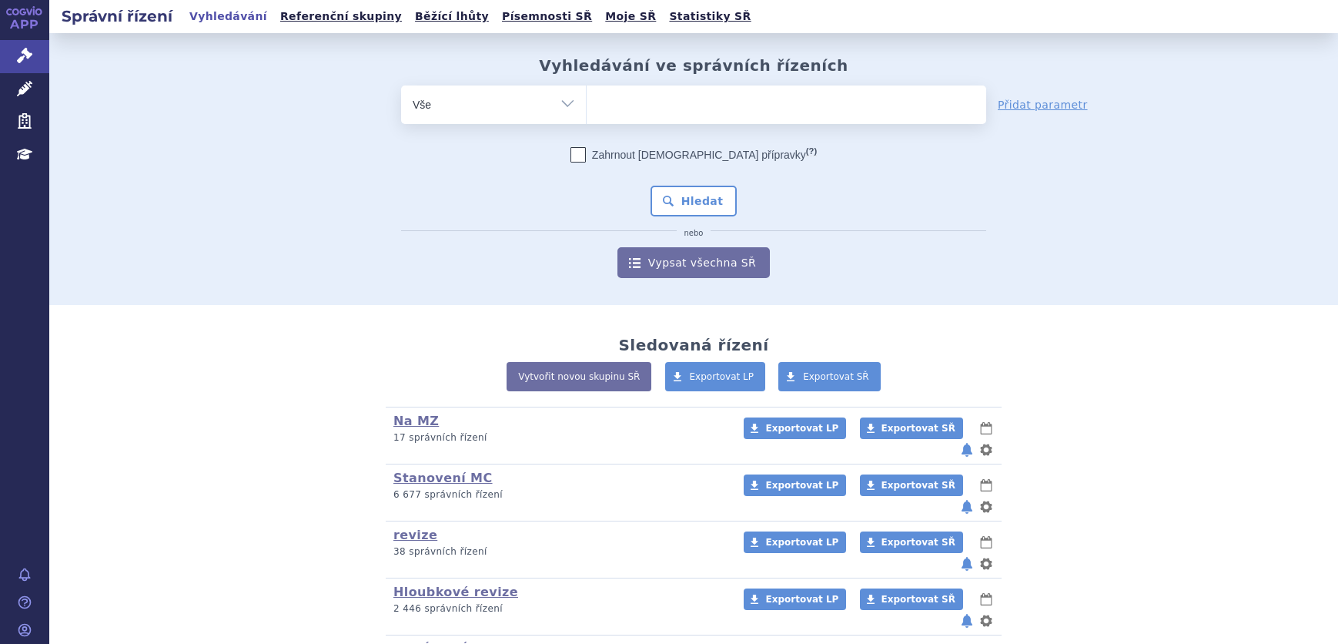  Describe the element at coordinates (694, 65) in the screenshot. I see `h2: Vyhledávání ve správních řízeních` at that location.